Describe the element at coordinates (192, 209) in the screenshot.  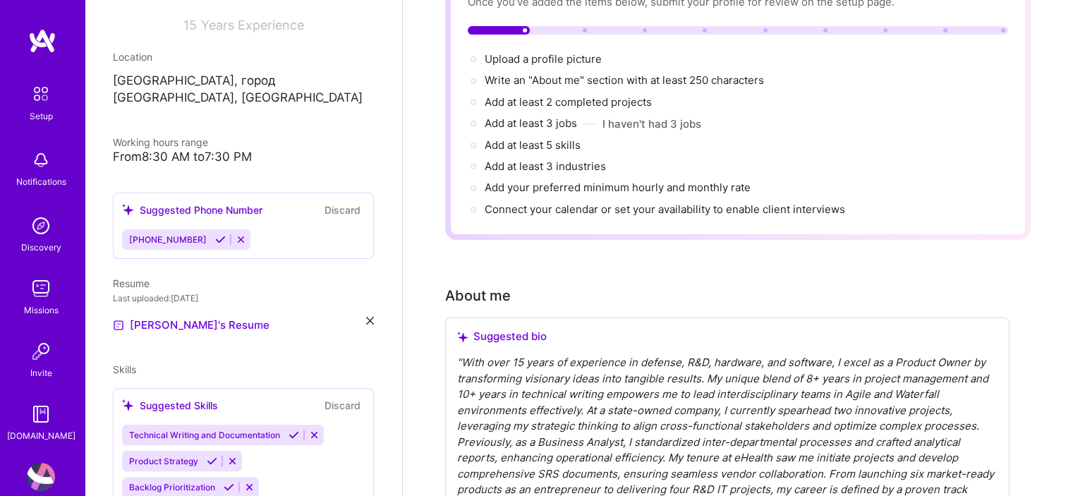
I see `div: Suggested Phone Number` at that location.